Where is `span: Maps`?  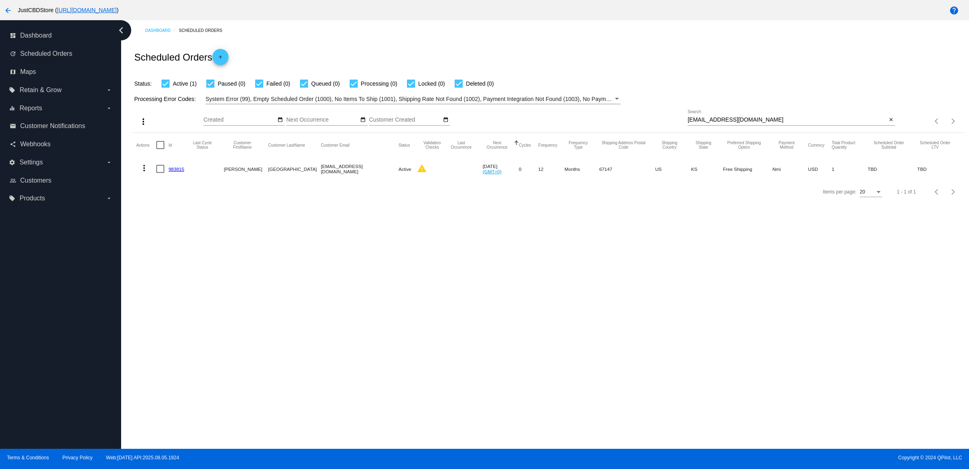
span: Maps is located at coordinates (28, 72).